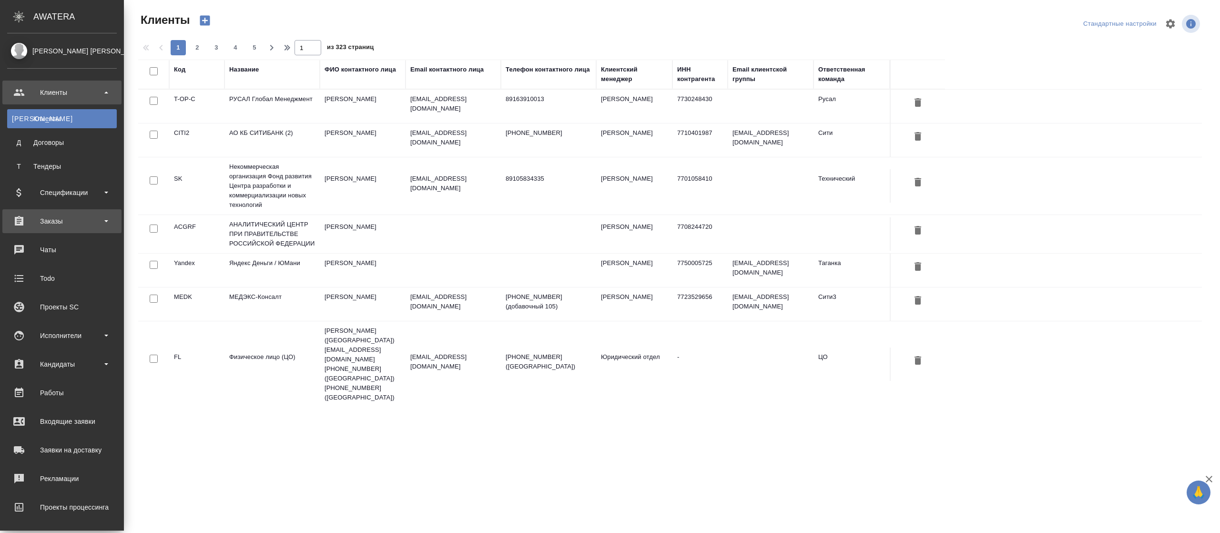 The height and width of the screenshot is (533, 1220). Describe the element at coordinates (700, 234) in the screenshot. I see `td: 7708244720` at that location.